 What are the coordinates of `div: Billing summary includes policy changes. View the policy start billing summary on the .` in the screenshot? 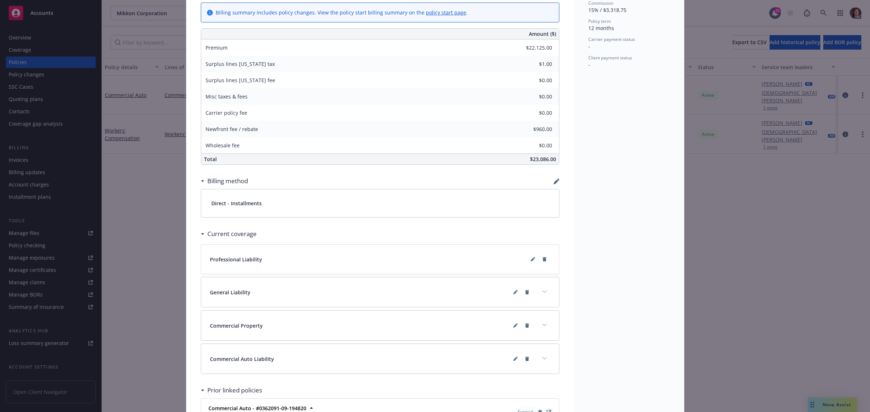 It's located at (341, 12).